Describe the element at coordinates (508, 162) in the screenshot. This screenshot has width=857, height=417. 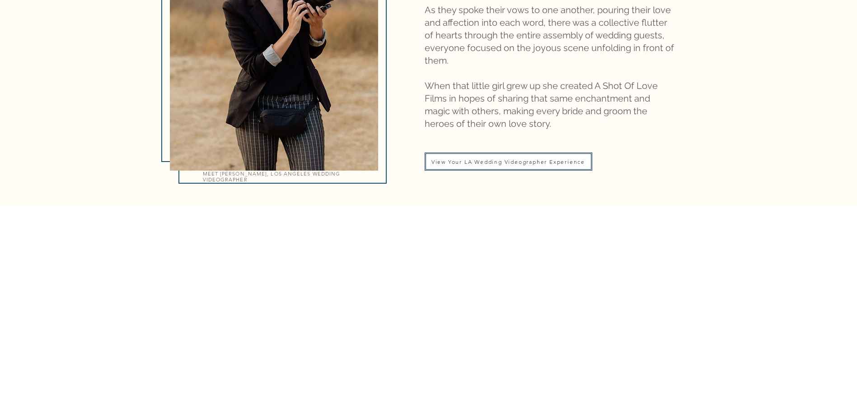
I see `span: View Your LA Wedding Videographer Experience` at that location.